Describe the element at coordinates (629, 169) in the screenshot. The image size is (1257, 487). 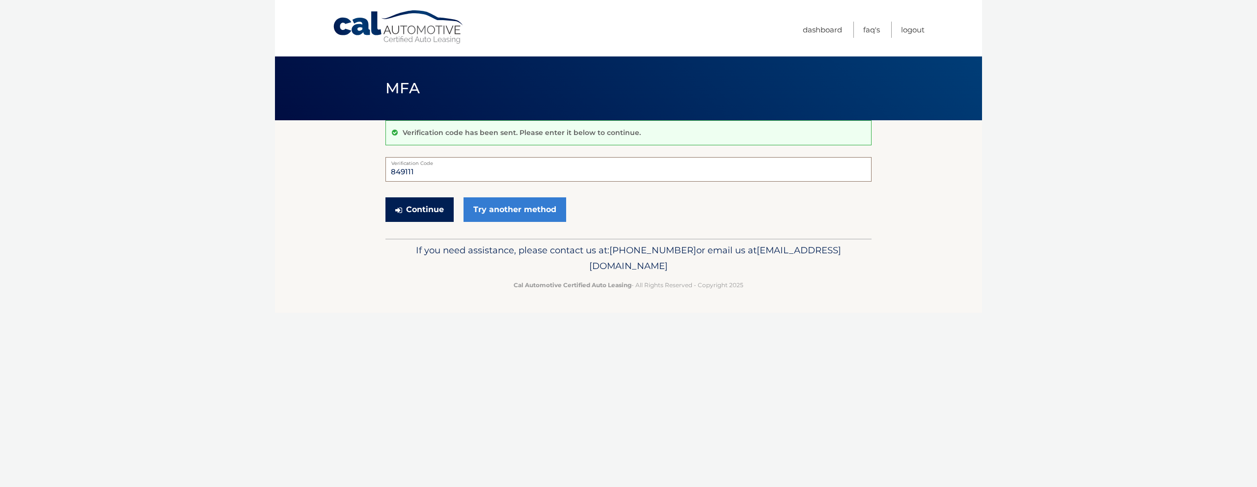
I see `input: Verification Code` at that location.